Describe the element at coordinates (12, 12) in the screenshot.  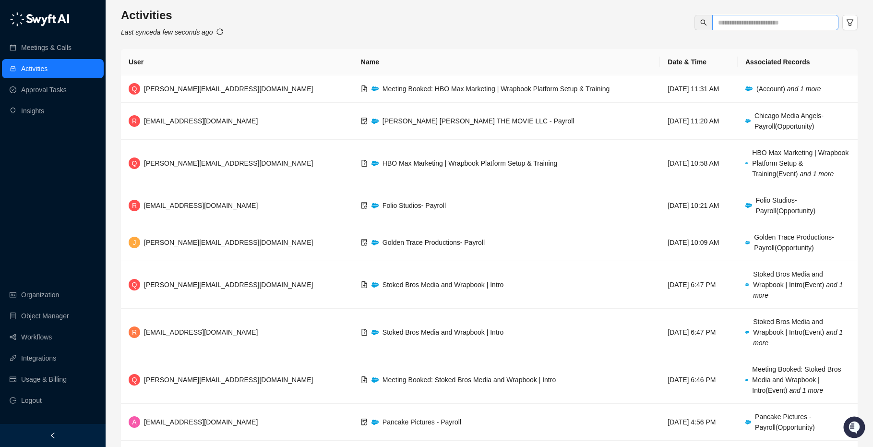
I see `button: Open customer support` at that location.